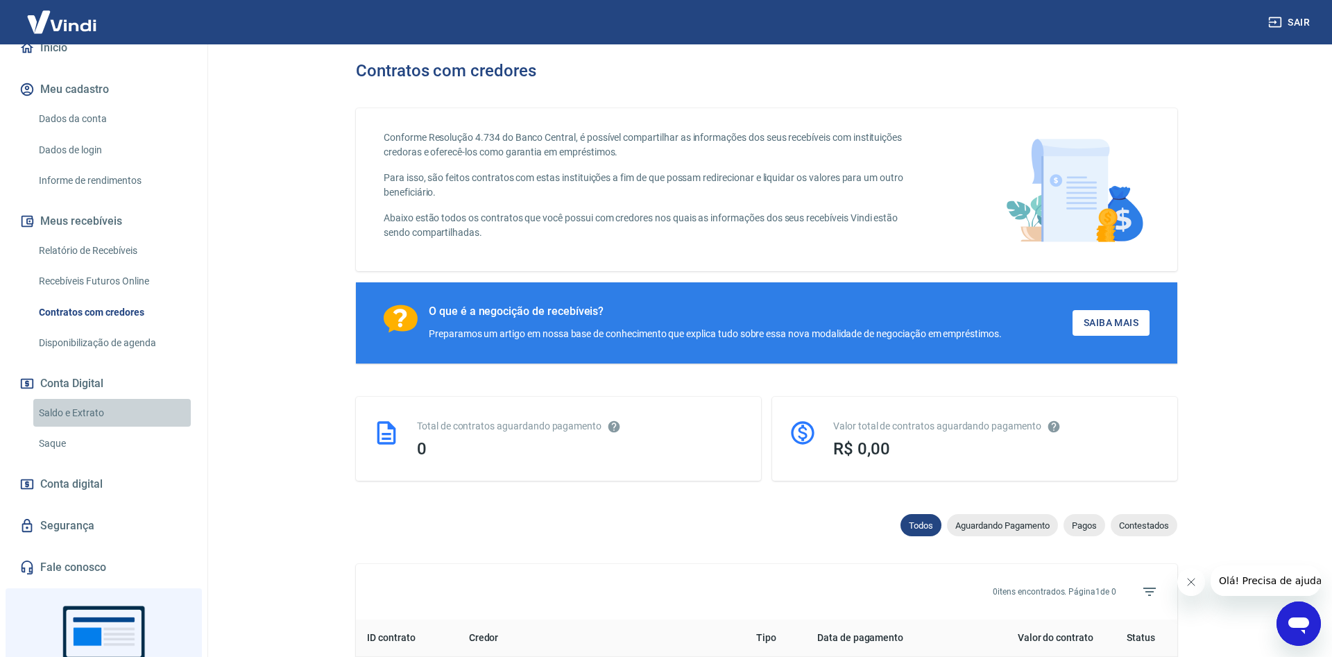 The width and height of the screenshot is (1332, 657). I want to click on a: Informe de rendimentos, so click(112, 180).